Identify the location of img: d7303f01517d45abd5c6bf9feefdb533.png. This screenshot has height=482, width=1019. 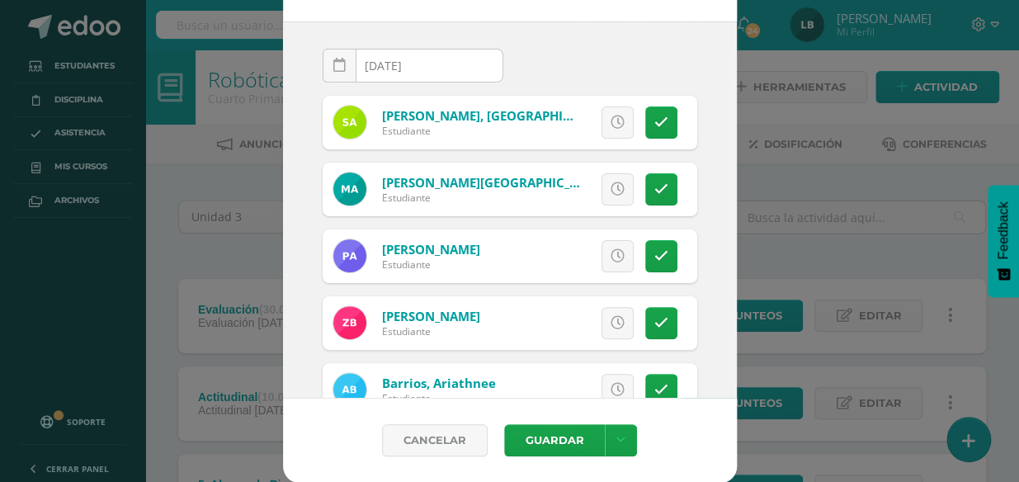
(350, 323).